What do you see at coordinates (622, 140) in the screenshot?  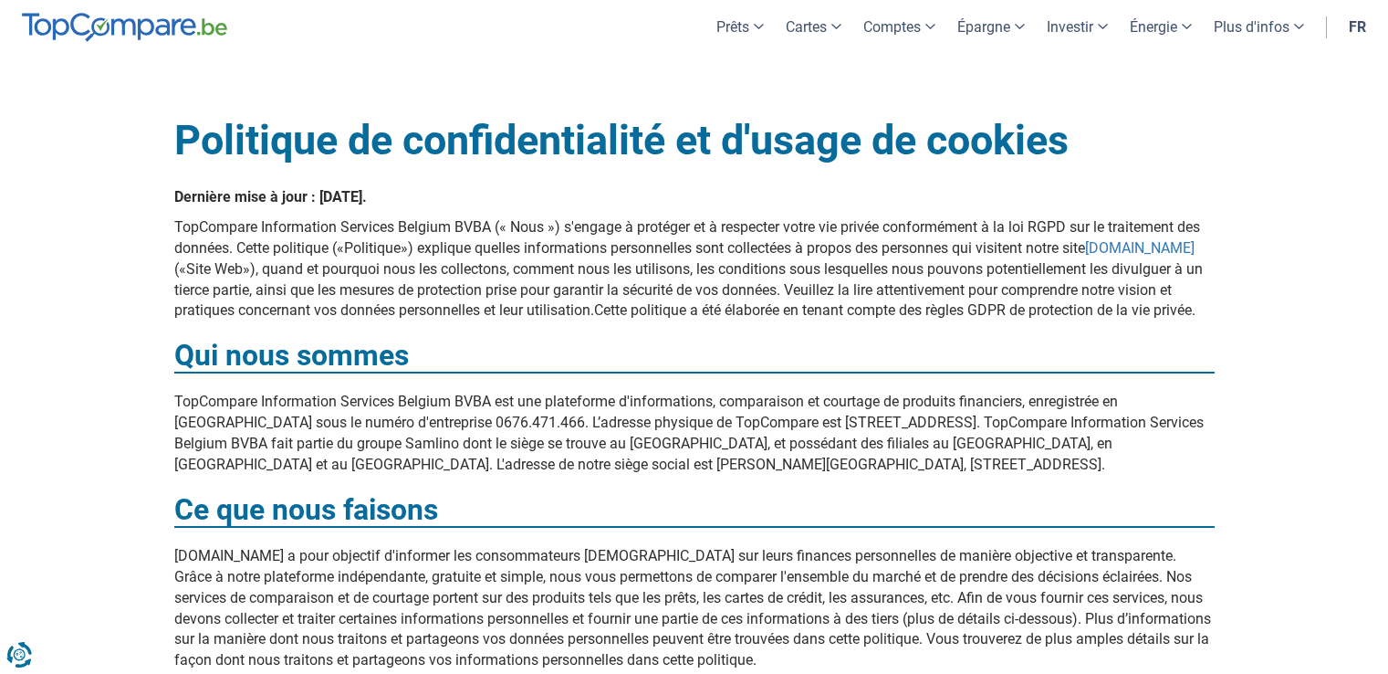 I see `strong: Politique de confidentialité et d'usage de cookies` at bounding box center [622, 140].